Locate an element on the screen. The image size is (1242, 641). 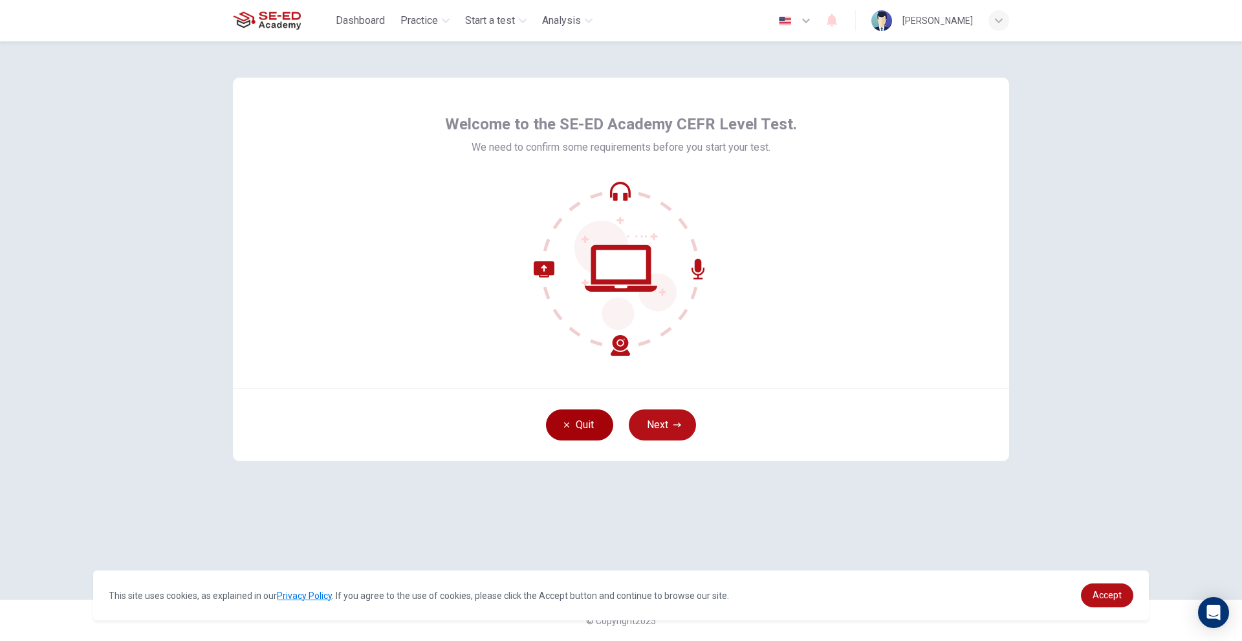
img: SE-ED Academy logo is located at coordinates (266, 21).